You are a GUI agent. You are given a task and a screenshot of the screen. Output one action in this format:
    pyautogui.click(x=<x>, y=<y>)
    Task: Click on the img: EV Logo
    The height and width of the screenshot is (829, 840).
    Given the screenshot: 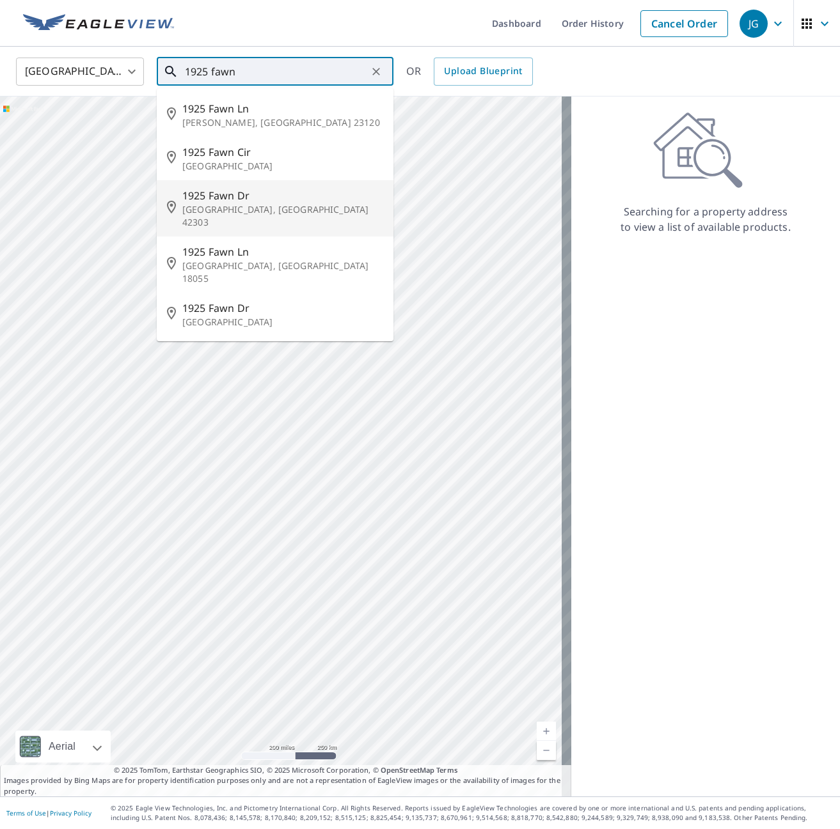 What is the action you would take?
    pyautogui.click(x=98, y=24)
    